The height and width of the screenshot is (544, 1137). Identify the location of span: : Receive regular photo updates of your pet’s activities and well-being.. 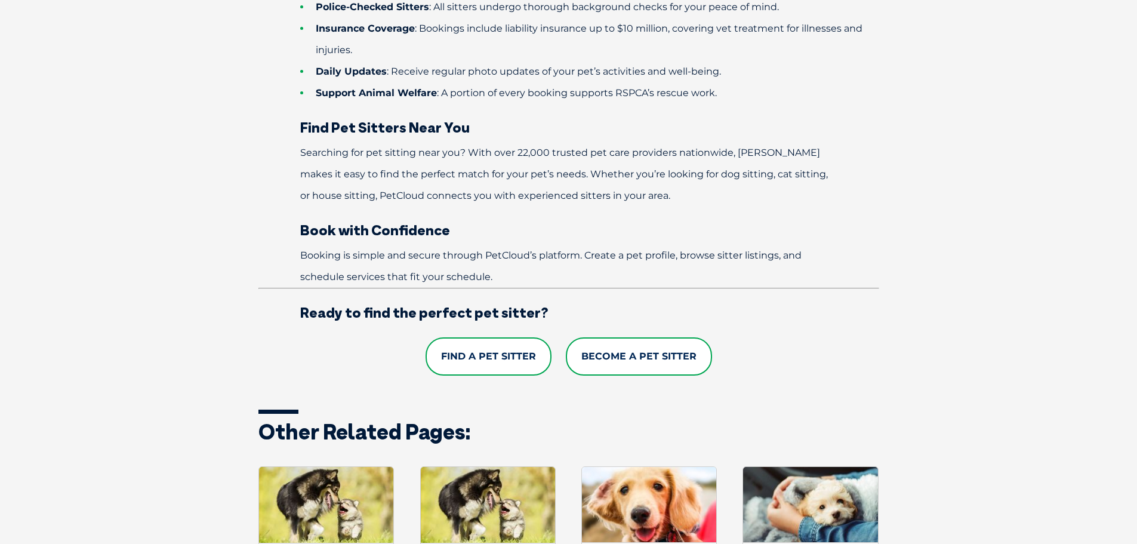
(554, 71).